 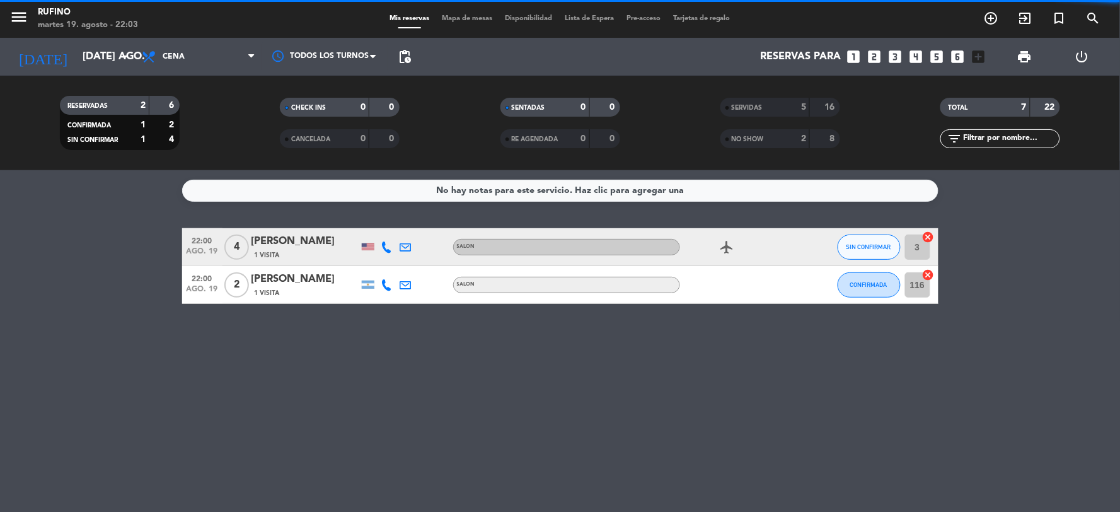 What do you see at coordinates (1094, 18) in the screenshot?
I see `i: search` at bounding box center [1094, 18].